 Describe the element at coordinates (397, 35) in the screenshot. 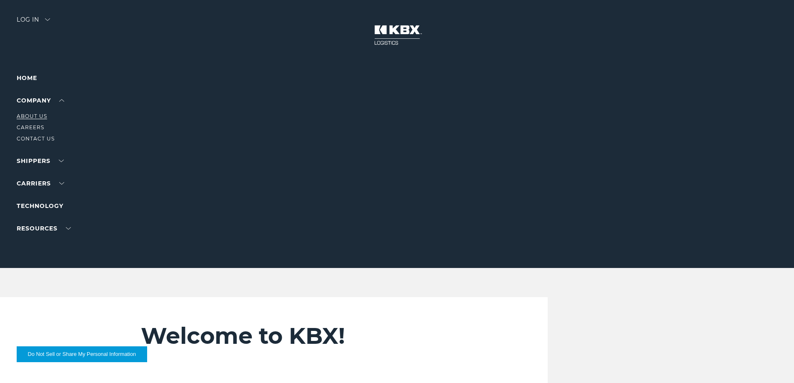

I see `img: kbx logo` at that location.